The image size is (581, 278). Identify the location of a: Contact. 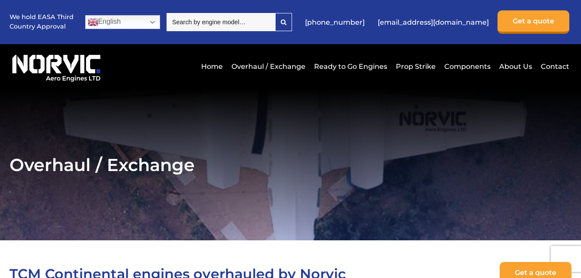
(554, 66).